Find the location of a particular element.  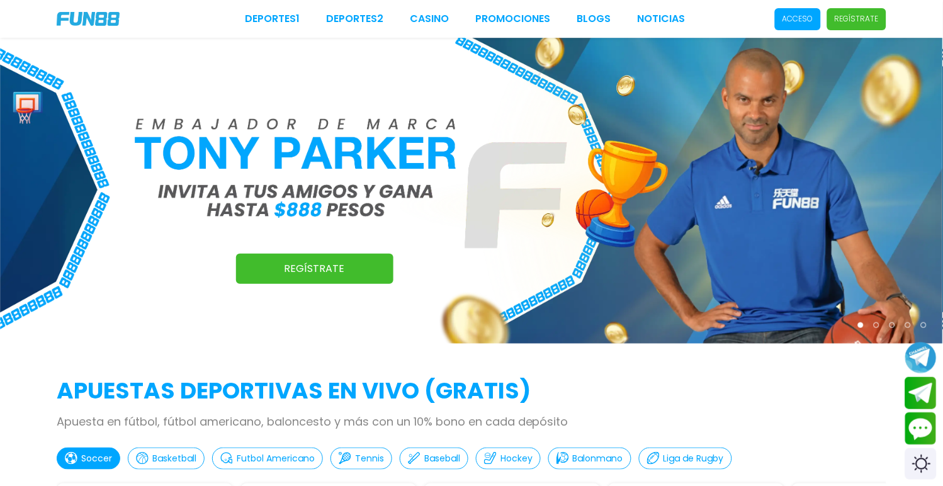

p: Futbol Americano is located at coordinates (276, 458).